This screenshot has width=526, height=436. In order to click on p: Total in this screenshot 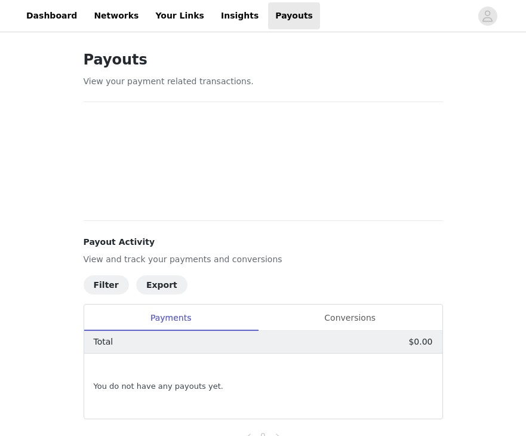, I will do `click(103, 341)`.